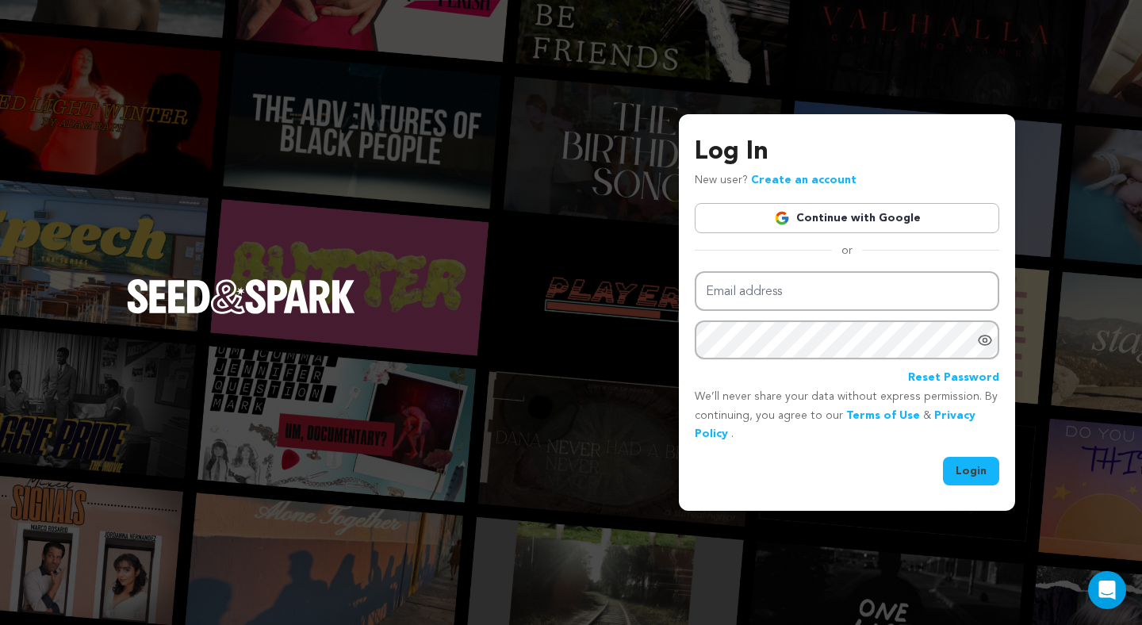 This screenshot has height=625, width=1142. What do you see at coordinates (847, 416) in the screenshot?
I see `p: We’ll never share your data without express permission. By continuing, you agree to our & .` at bounding box center [847, 416].